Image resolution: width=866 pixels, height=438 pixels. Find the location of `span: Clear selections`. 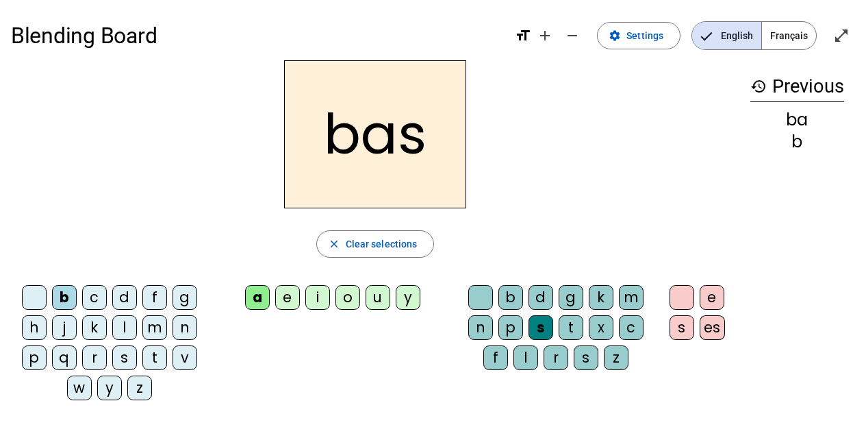

span: Clear selections is located at coordinates (381, 244).